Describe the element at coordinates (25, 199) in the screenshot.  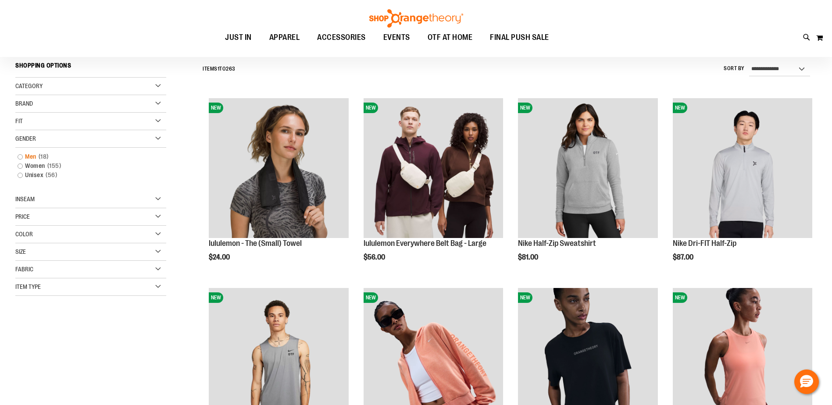
I see `span: Inseam` at that location.